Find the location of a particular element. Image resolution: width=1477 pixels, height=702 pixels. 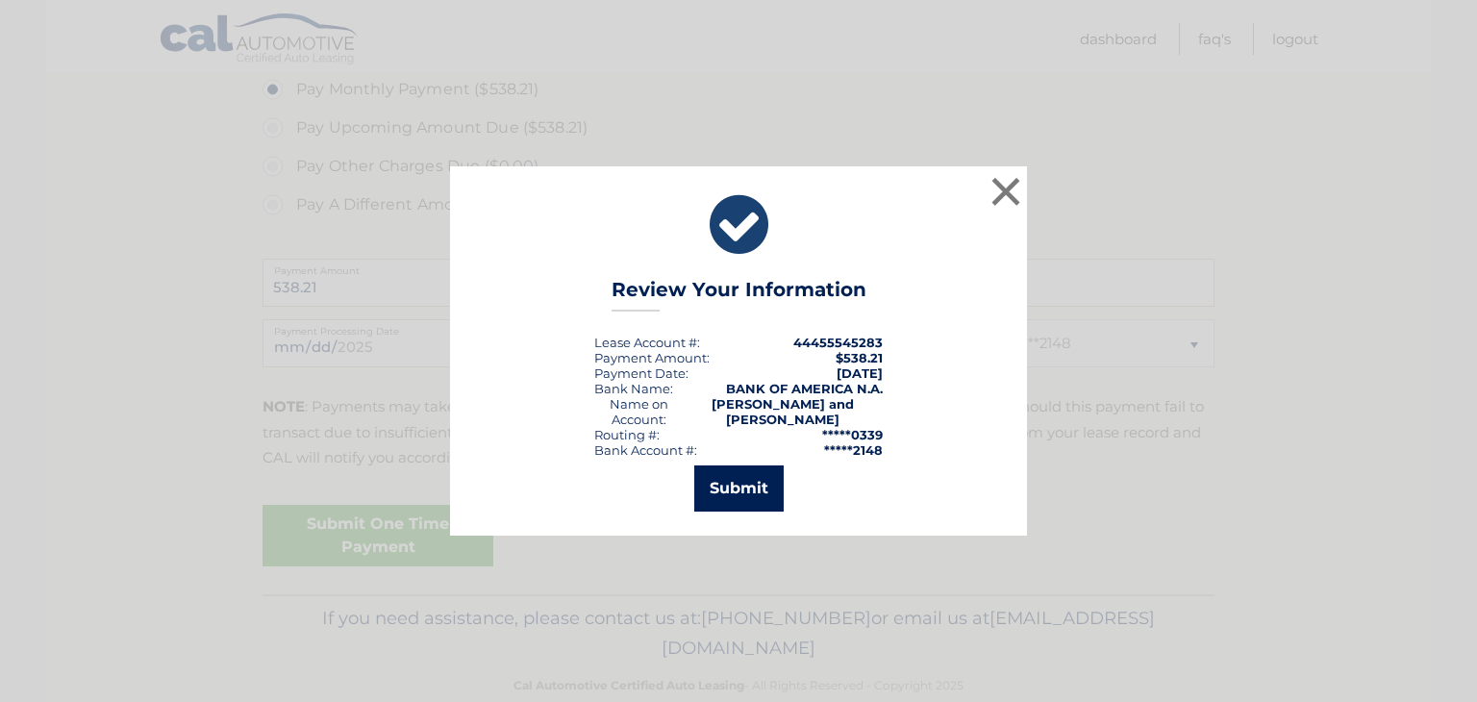

div: Routing #: is located at coordinates (627, 434).